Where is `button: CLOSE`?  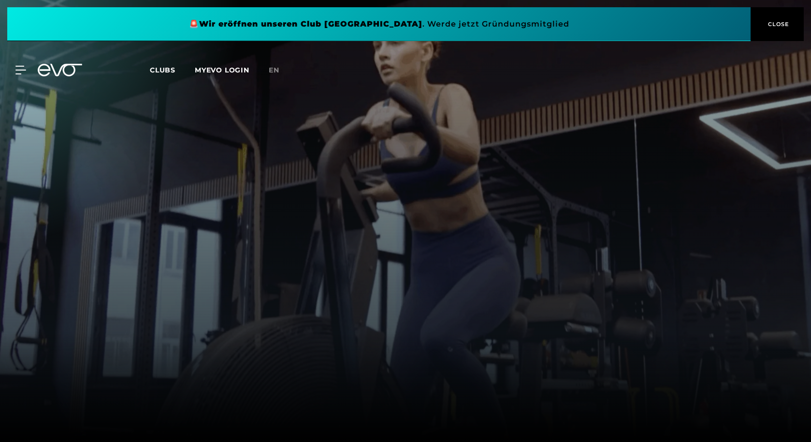 button: CLOSE is located at coordinates (777, 24).